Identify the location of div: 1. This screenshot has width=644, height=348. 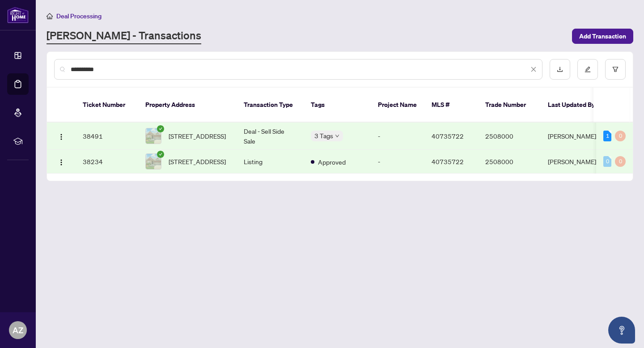
(607, 136).